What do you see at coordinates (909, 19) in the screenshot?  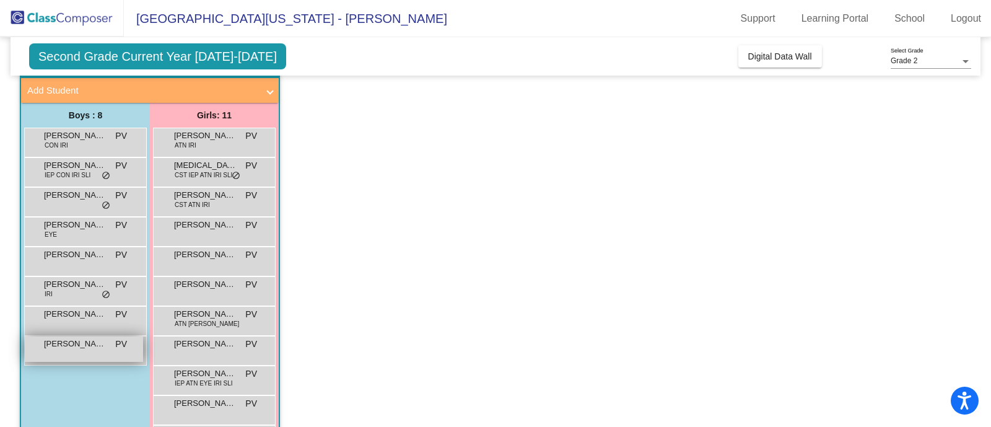 I see `a: School` at bounding box center [909, 19].